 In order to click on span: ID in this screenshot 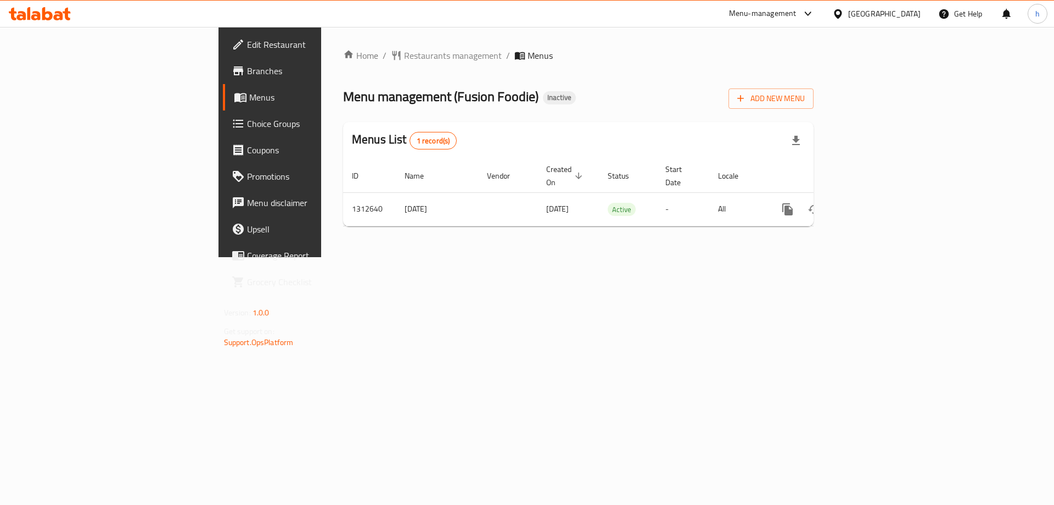, I will do `click(362, 176)`.